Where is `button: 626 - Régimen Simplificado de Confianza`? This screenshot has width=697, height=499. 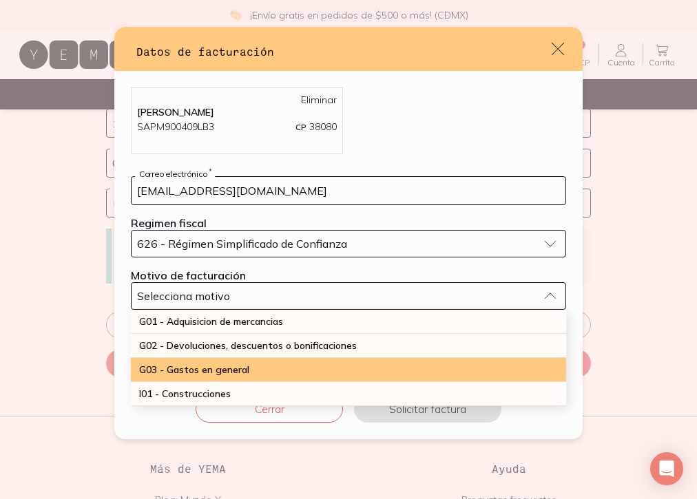
button: 626 - Régimen Simplificado de Confianza is located at coordinates (349, 244).